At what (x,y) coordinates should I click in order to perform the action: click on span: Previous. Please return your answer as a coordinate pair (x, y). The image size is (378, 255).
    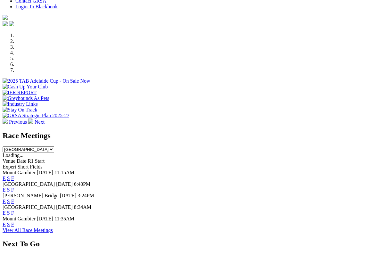
    Looking at the image, I should click on (18, 122).